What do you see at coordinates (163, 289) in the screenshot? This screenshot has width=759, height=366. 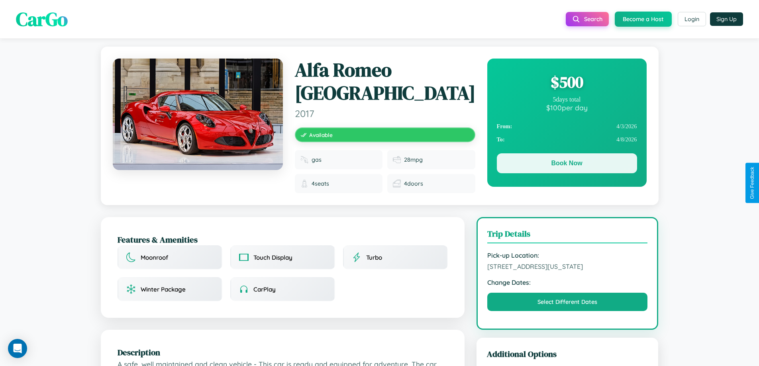 I see `span: Winter Package` at bounding box center [163, 289].